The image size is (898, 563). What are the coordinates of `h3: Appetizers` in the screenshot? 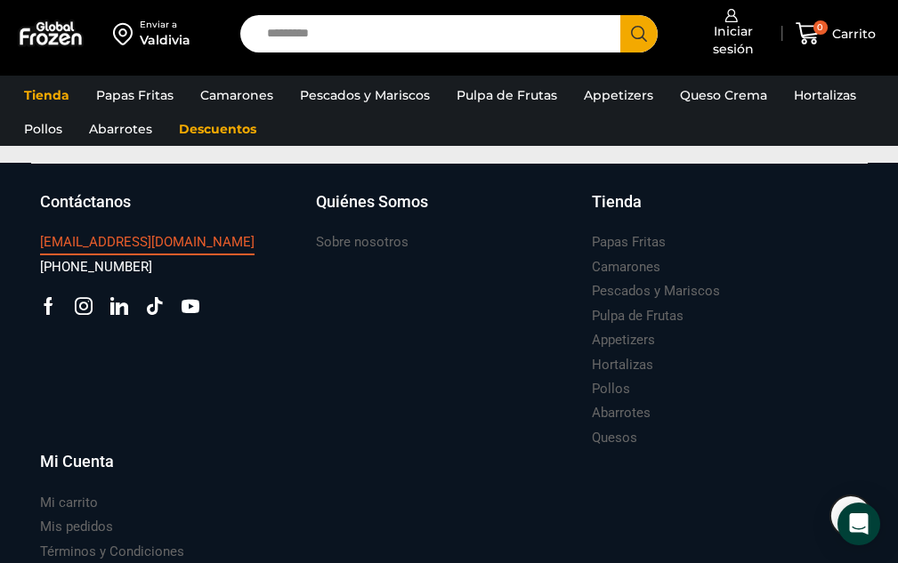 It's located at (623, 340).